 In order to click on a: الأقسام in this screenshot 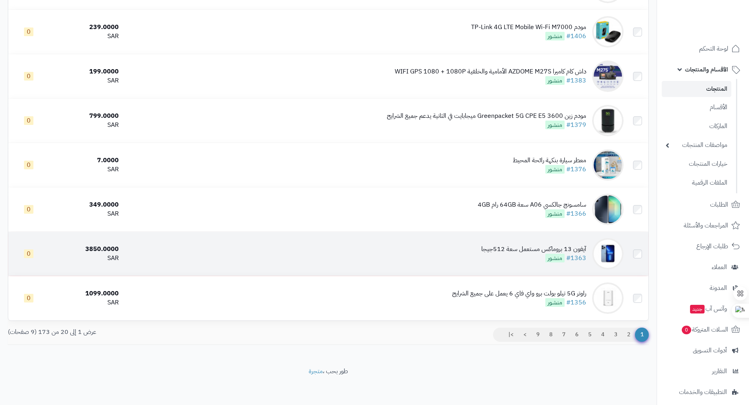, I will do `click(697, 107)`.